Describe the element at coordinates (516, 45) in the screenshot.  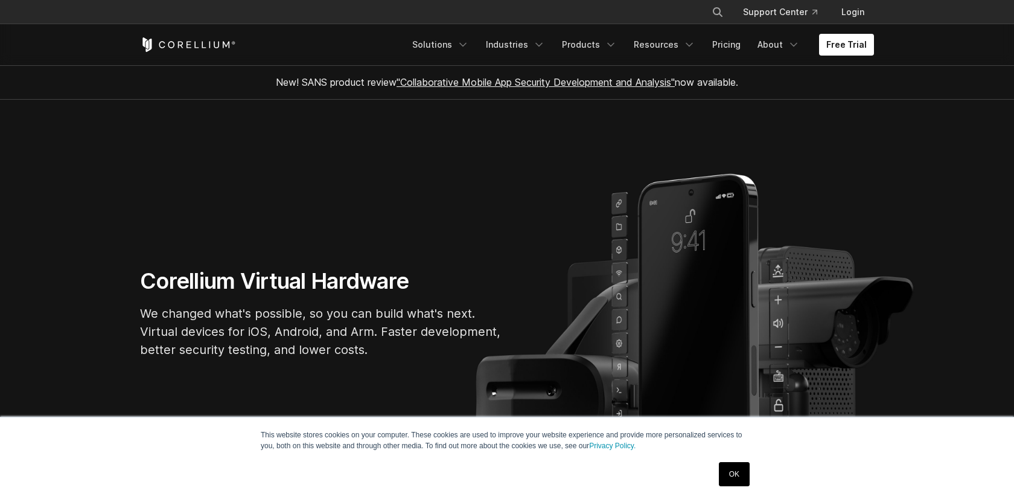
I see `a: Industries` at that location.